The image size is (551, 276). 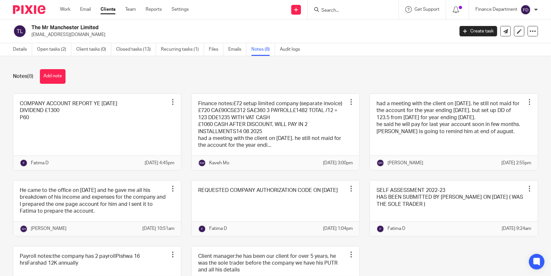 What do you see at coordinates (496, 9) in the screenshot?
I see `p: Finance Department` at bounding box center [496, 9].